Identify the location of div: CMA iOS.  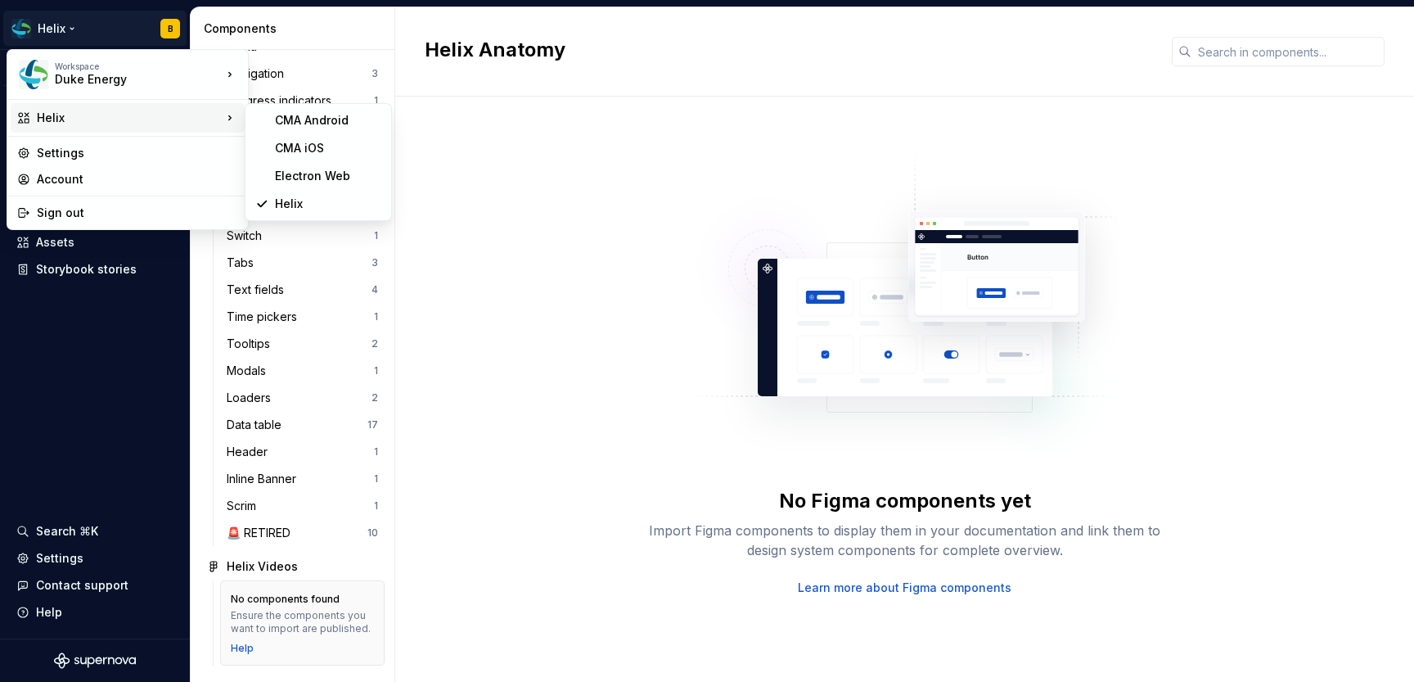
(328, 148).